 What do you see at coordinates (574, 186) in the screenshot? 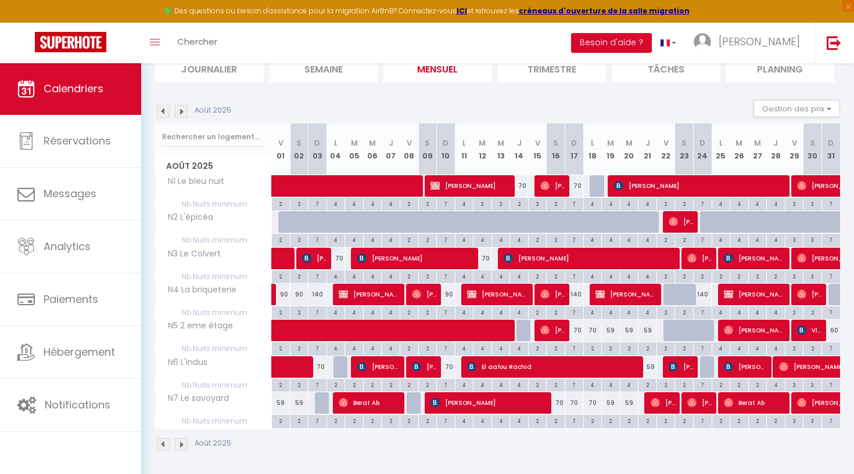
I see `div: 70` at bounding box center [574, 186].